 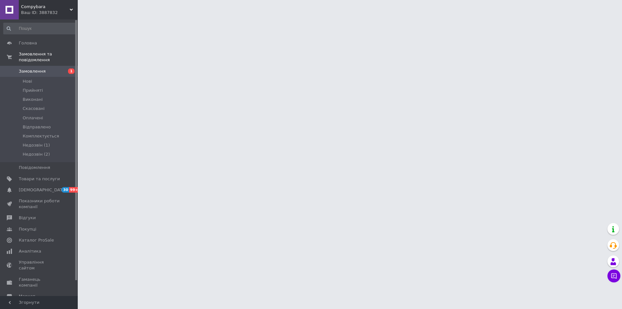 What do you see at coordinates (28, 43) in the screenshot?
I see `span: Головна` at bounding box center [28, 43].